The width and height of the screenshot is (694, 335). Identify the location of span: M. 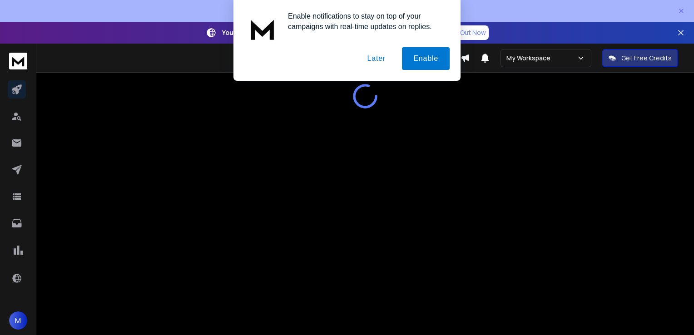
(18, 321).